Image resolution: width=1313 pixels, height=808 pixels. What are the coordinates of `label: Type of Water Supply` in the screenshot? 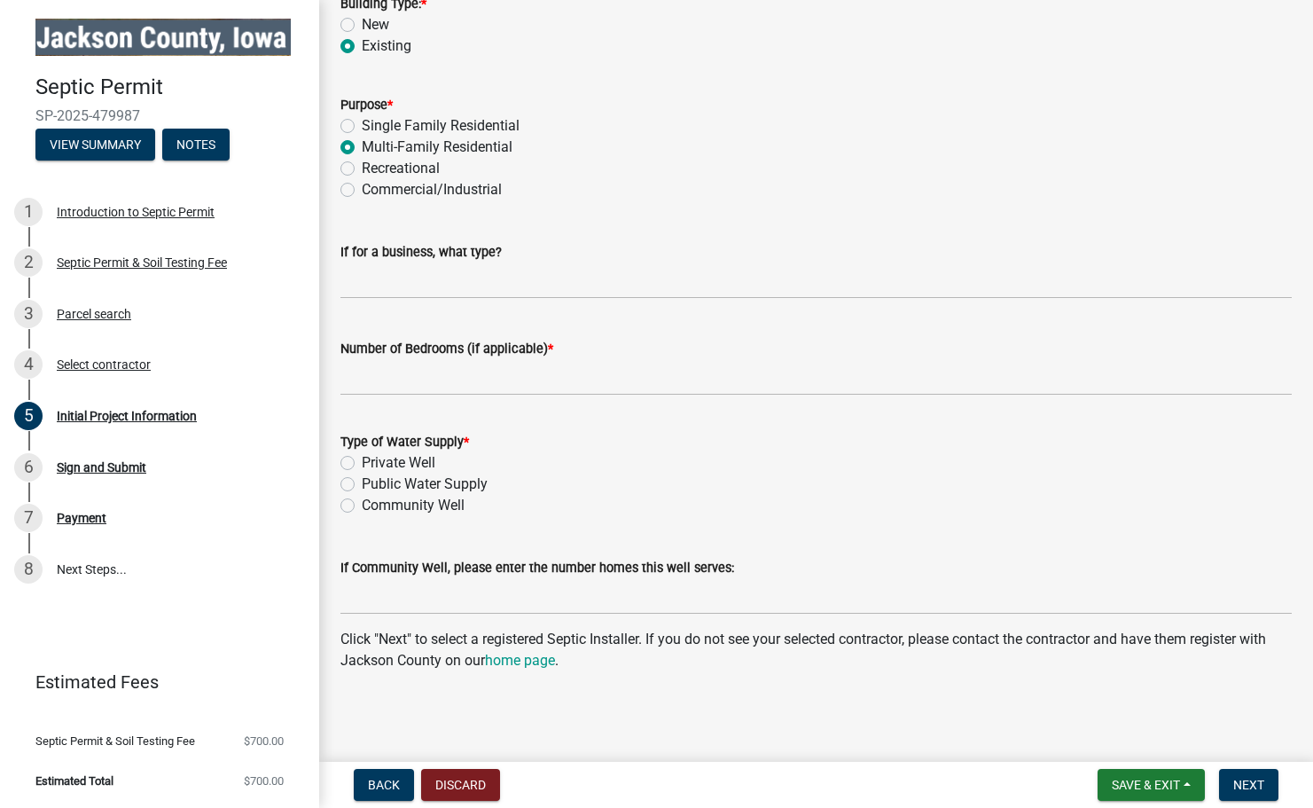 It's located at (404, 442).